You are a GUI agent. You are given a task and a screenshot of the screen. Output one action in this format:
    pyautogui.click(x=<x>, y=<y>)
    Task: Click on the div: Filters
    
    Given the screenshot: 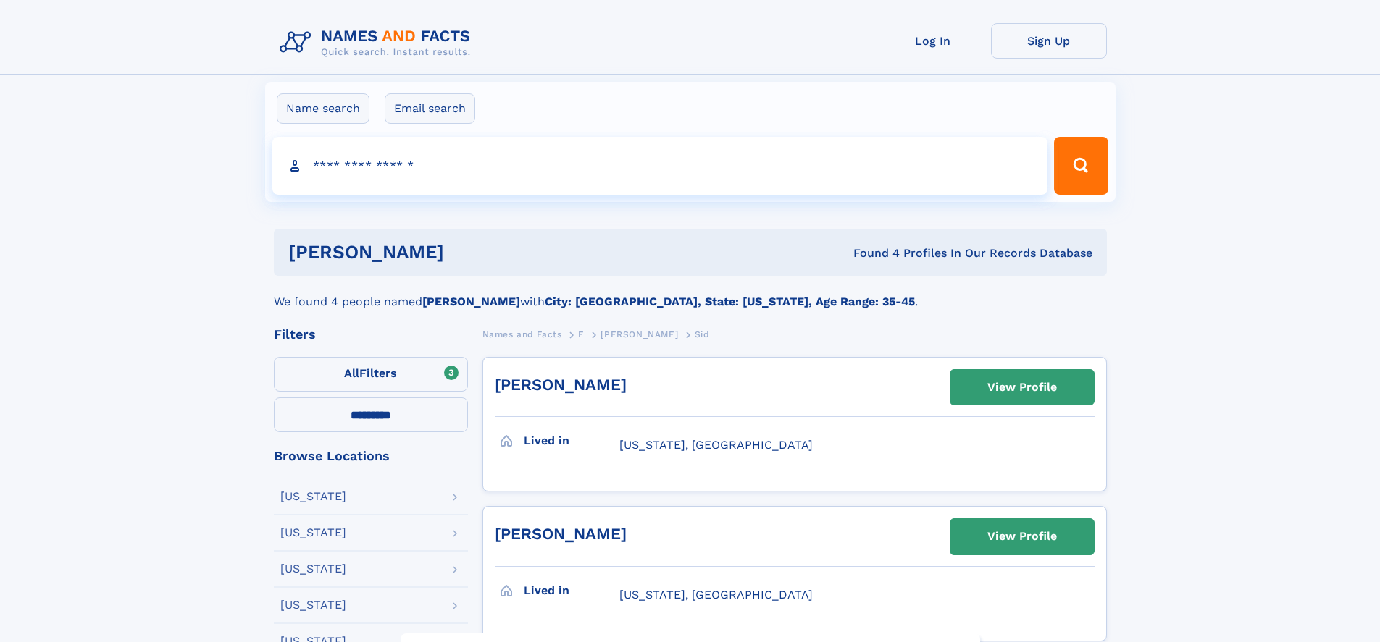 What is the action you would take?
    pyautogui.click(x=371, y=335)
    